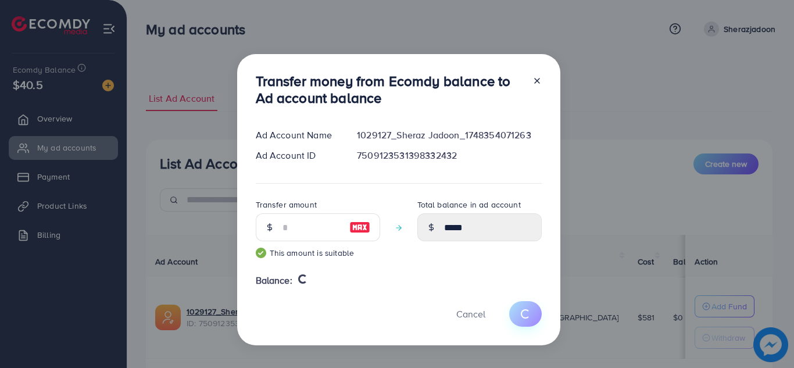  I want to click on div: 7509123531398332432, so click(449, 155).